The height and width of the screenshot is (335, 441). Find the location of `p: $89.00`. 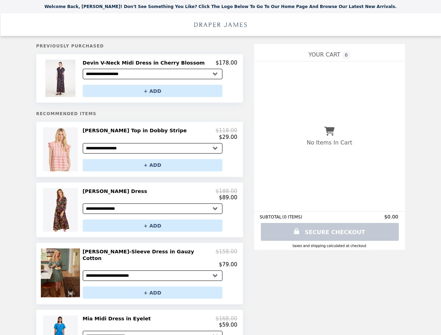

p: $89.00 is located at coordinates (228, 198).